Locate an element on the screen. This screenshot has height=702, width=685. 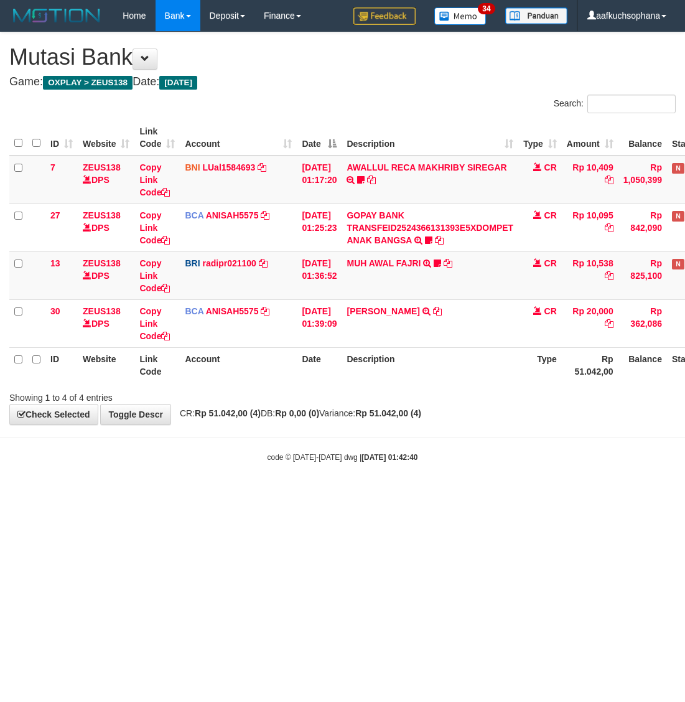
th: Link Code: activate to sort column ascending is located at coordinates (157, 138).